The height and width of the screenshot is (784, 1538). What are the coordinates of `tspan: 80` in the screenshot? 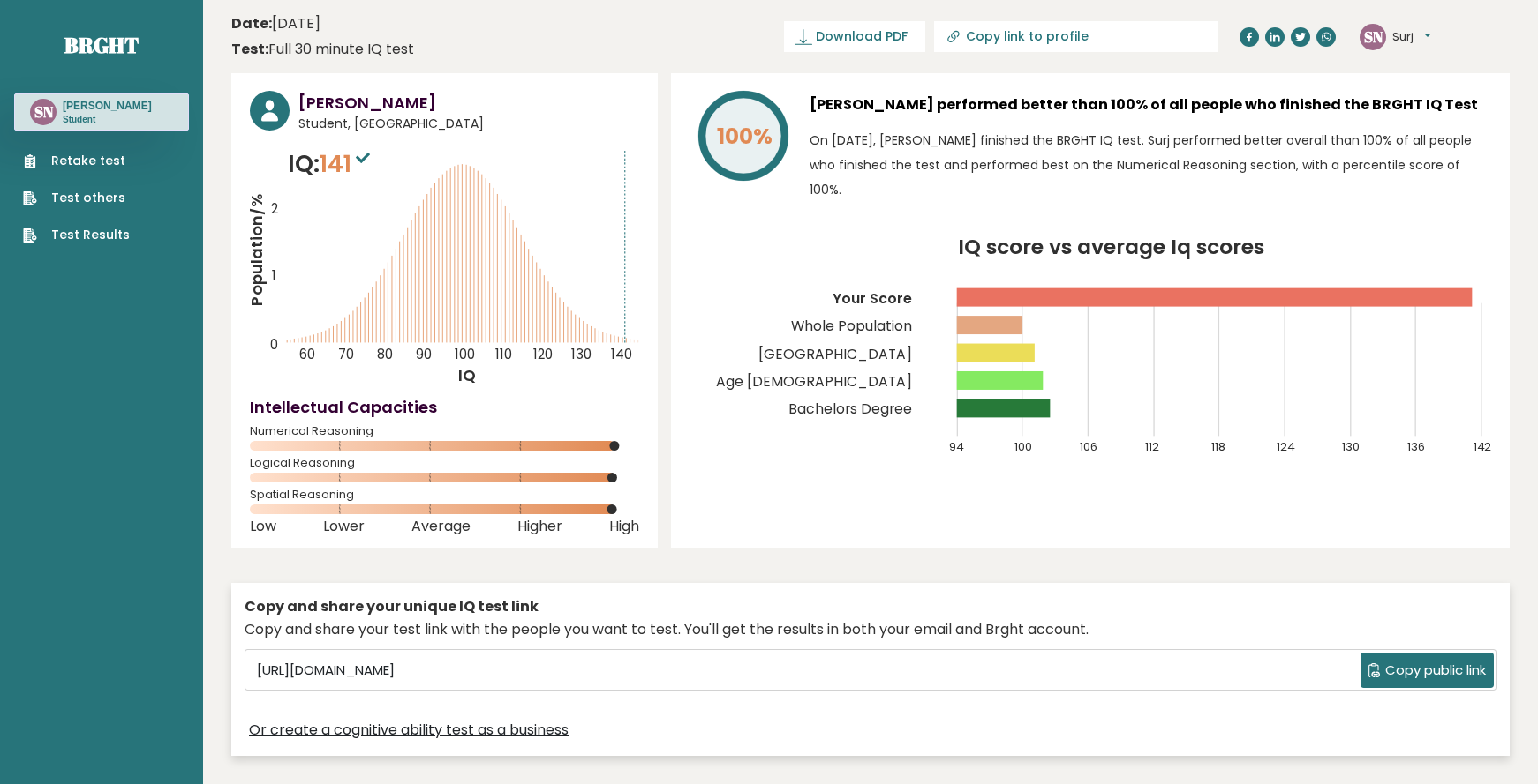 It's located at (385, 353).